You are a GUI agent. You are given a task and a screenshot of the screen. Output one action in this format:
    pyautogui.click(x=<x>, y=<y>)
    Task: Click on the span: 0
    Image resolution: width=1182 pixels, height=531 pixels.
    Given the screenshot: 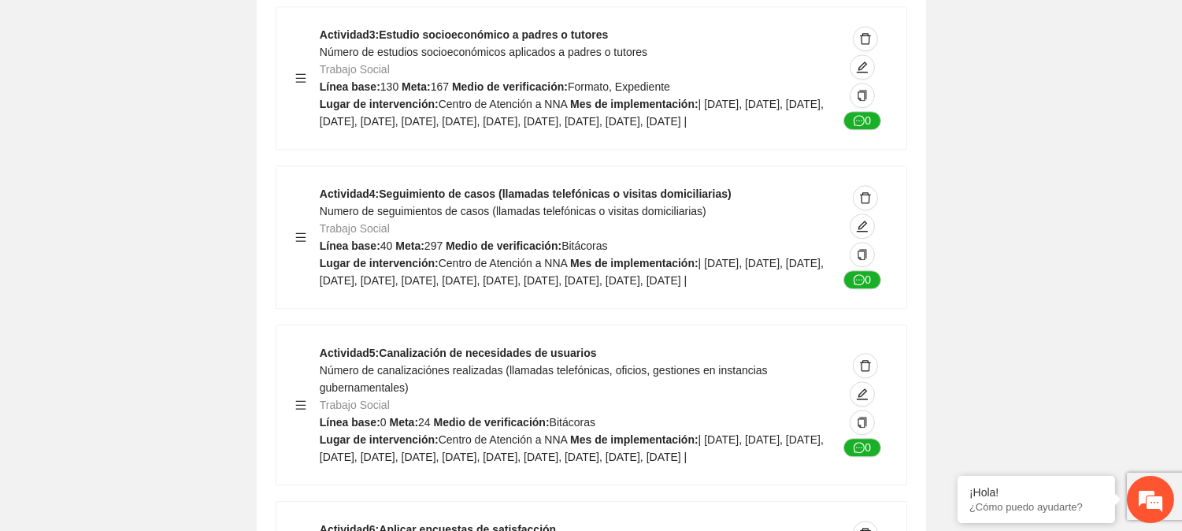 What is the action you would take?
    pyautogui.click(x=384, y=422)
    